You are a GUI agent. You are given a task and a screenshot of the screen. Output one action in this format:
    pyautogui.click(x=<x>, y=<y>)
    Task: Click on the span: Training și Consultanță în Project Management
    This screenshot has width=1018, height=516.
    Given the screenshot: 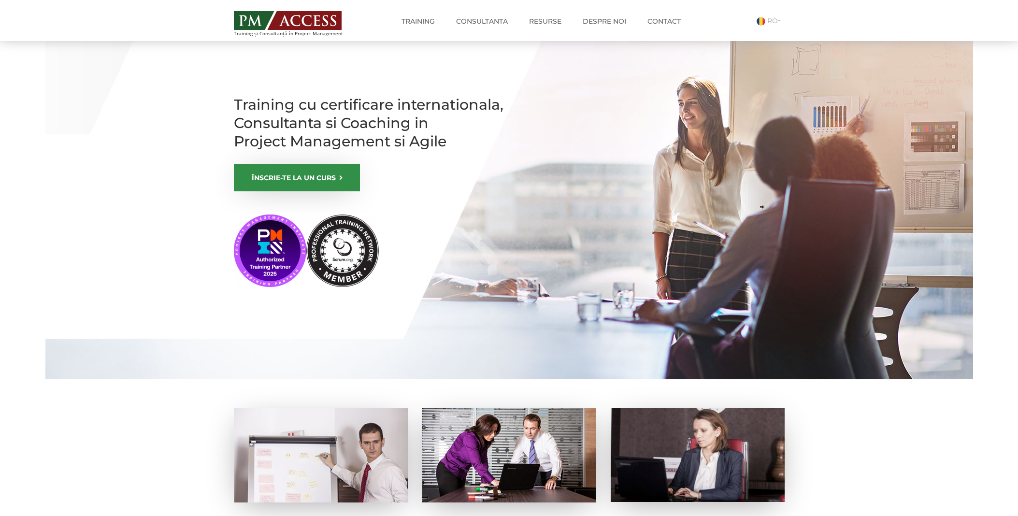 What is the action you would take?
    pyautogui.click(x=297, y=33)
    